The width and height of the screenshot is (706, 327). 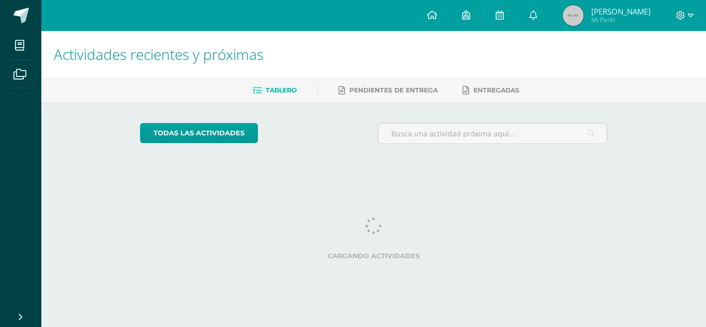 I want to click on input: Busca una actividad próxima aquí..., so click(x=493, y=133).